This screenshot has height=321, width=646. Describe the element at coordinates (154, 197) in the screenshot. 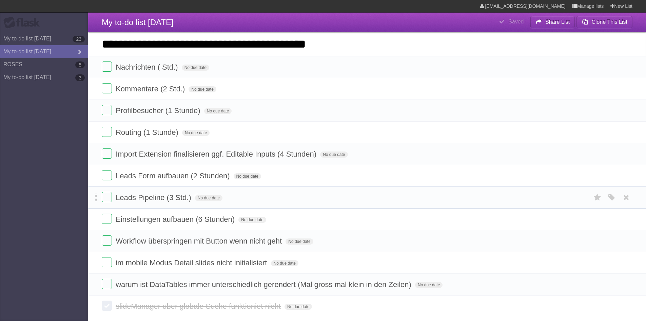

I see `span: Leads Pipeline (3 Std.)` at that location.